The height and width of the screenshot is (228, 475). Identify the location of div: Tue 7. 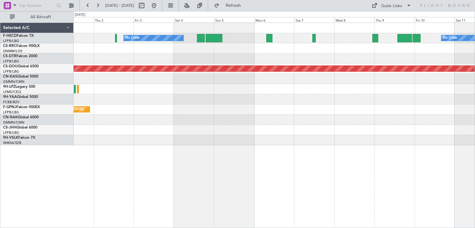
(314, 20).